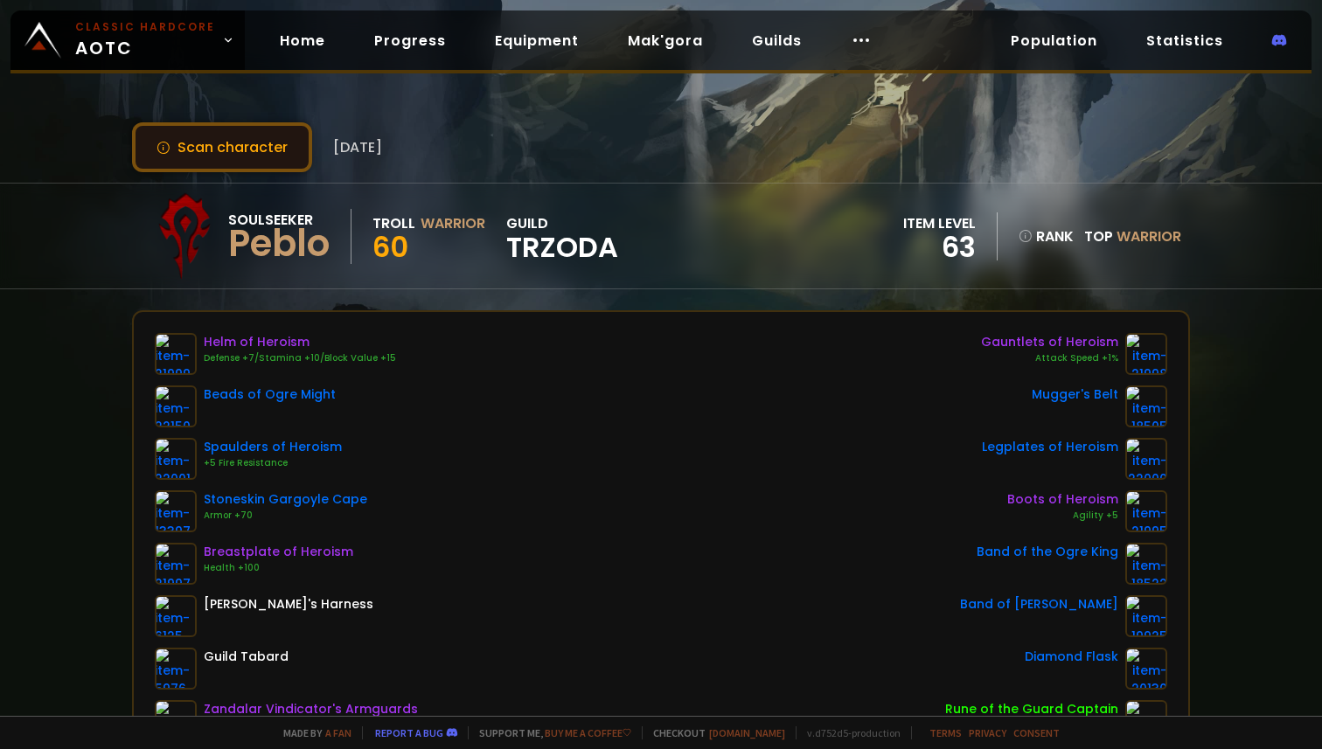  Describe the element at coordinates (1049, 358) in the screenshot. I see `div: Attack Speed +1%` at that location.